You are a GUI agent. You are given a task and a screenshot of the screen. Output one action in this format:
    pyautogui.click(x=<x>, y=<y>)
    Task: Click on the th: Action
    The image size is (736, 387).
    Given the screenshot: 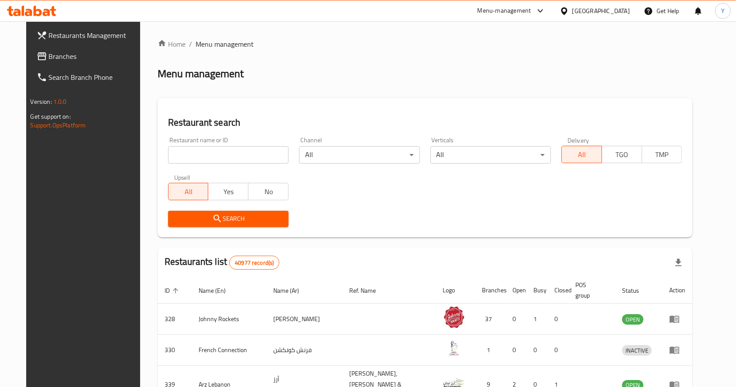 What is the action you would take?
    pyautogui.click(x=677, y=290)
    